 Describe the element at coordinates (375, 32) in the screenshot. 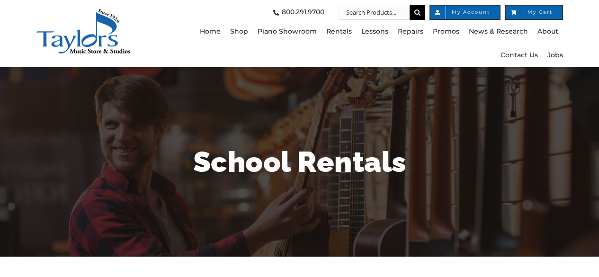

I see `span: Lessons` at that location.